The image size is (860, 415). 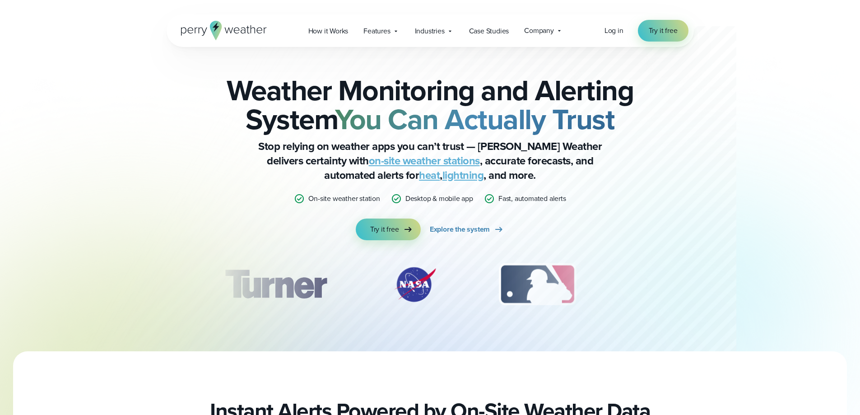 I want to click on a: Explore the system, so click(x=467, y=229).